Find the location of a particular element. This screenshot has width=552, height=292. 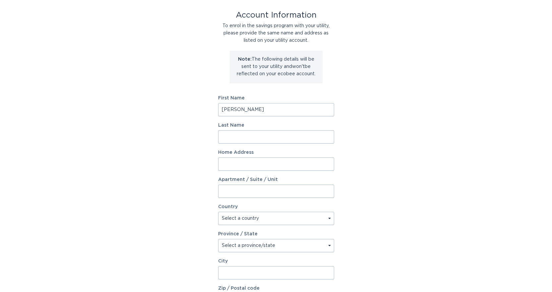

p: The following details will be sent to your utility and won't be reflected on your ecobee account. is located at coordinates (276, 67).